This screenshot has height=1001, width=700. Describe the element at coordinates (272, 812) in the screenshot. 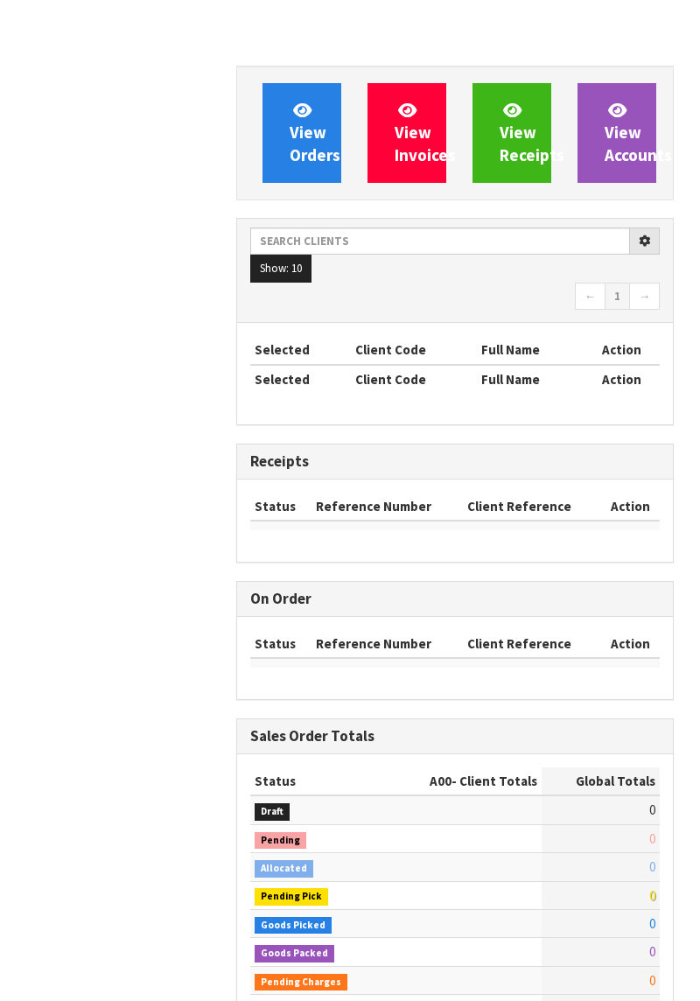

I see `span: Draft` at that location.